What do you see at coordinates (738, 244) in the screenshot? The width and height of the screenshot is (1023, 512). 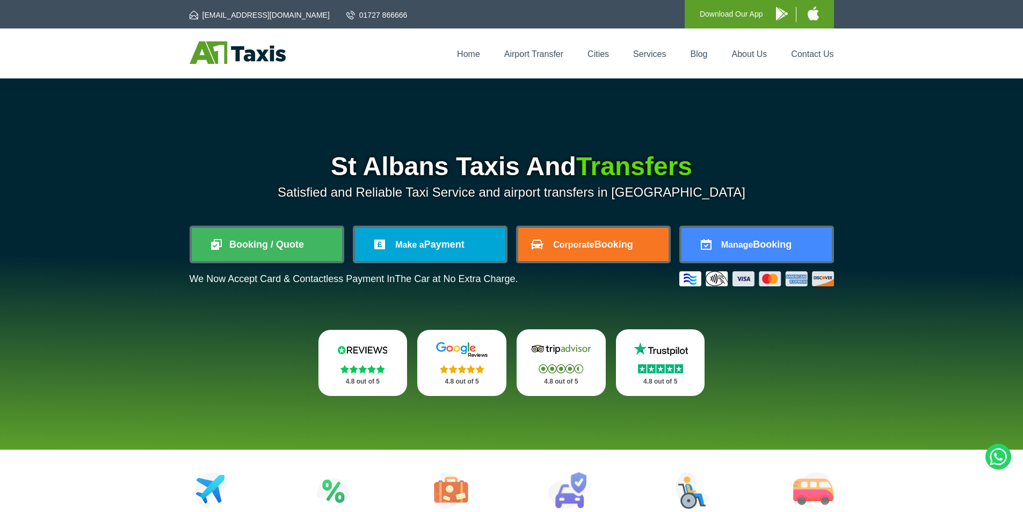 I see `span: Manage` at bounding box center [738, 244].